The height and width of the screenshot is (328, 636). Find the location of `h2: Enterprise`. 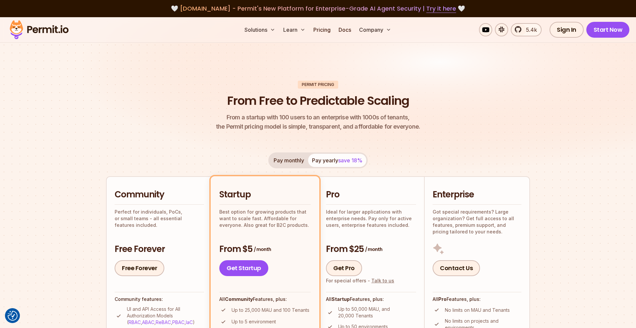

h2: Enterprise is located at coordinates (477, 195).